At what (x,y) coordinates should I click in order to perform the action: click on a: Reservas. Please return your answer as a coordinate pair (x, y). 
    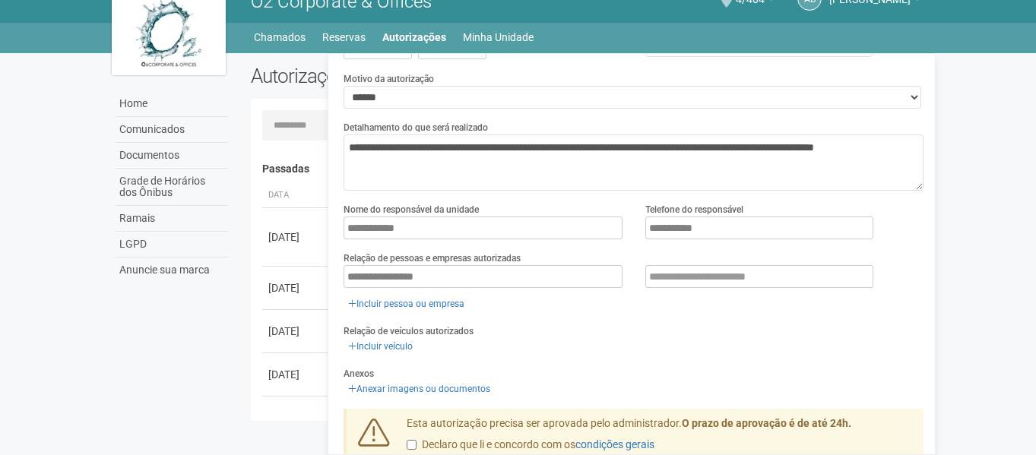
    Looking at the image, I should click on (344, 37).